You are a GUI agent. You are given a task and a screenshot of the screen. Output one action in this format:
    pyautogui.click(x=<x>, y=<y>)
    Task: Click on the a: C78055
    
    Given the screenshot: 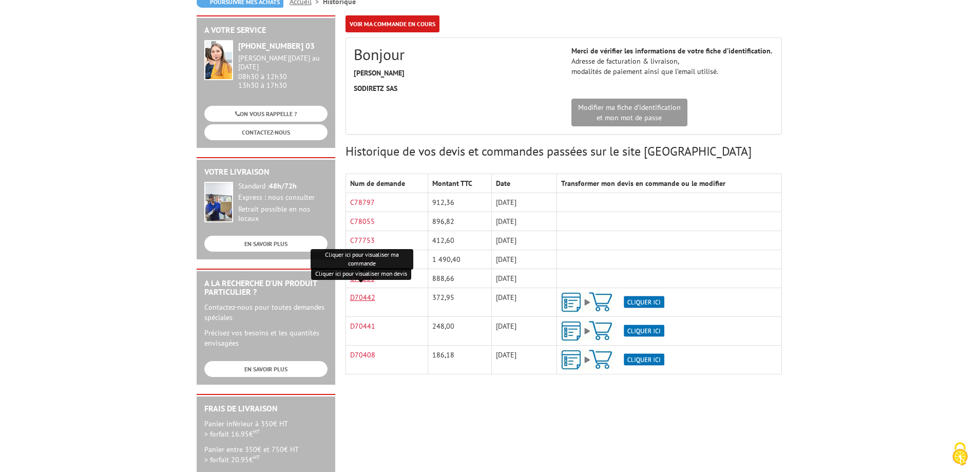 What is the action you would take?
    pyautogui.click(x=363, y=221)
    